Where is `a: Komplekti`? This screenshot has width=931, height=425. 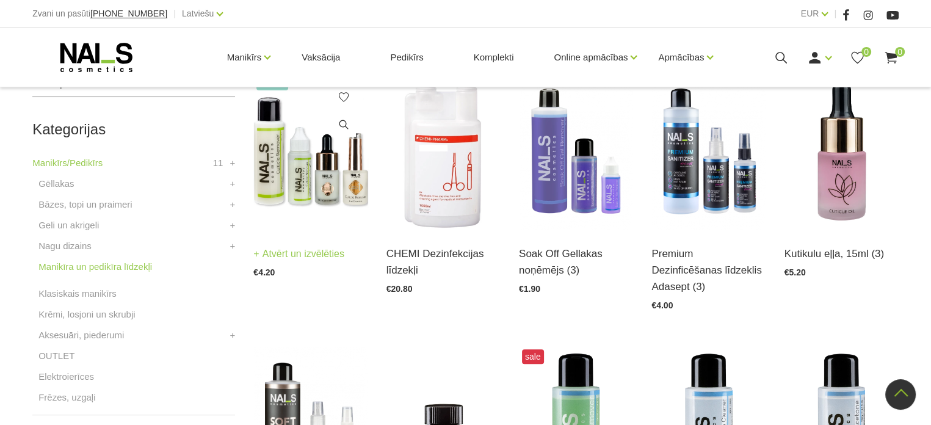
a: Komplekti is located at coordinates (494, 57).